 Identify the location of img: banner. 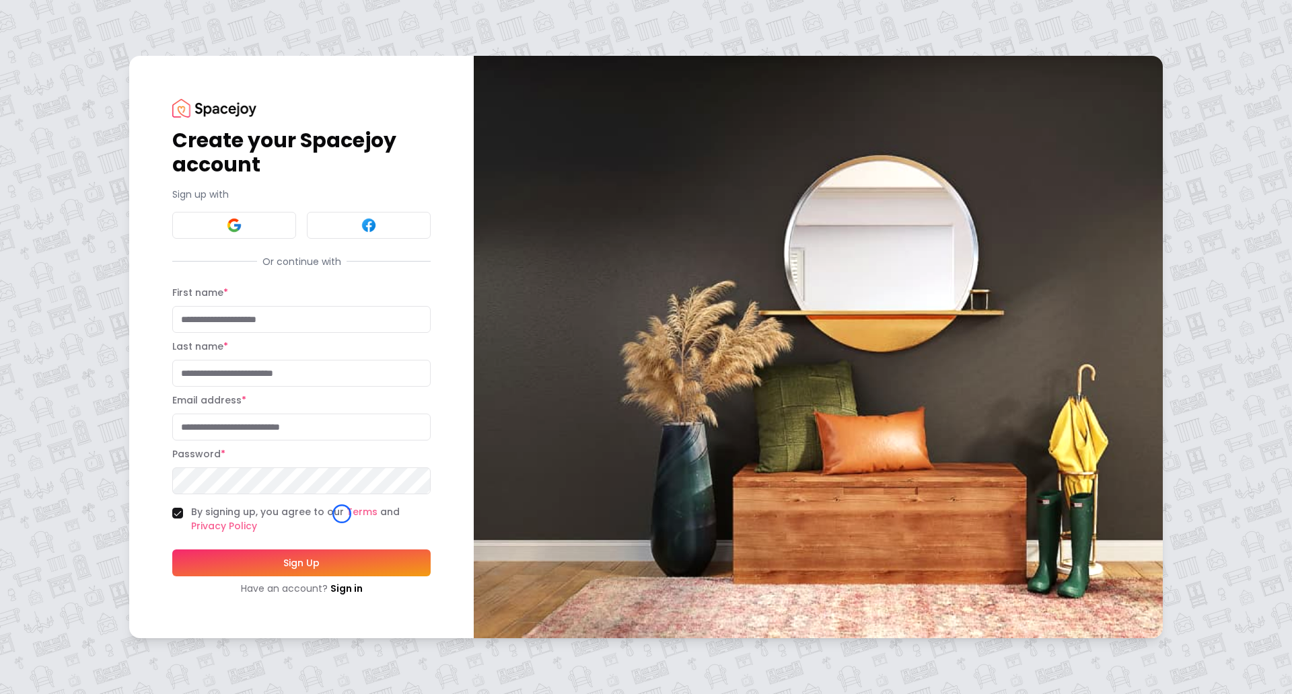
(818, 346).